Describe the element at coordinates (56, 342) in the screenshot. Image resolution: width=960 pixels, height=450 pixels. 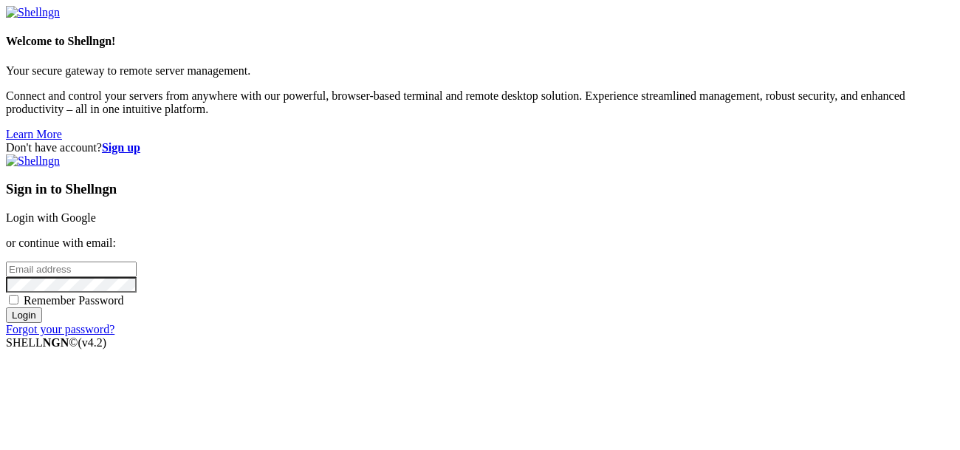
I see `b: NGN` at that location.